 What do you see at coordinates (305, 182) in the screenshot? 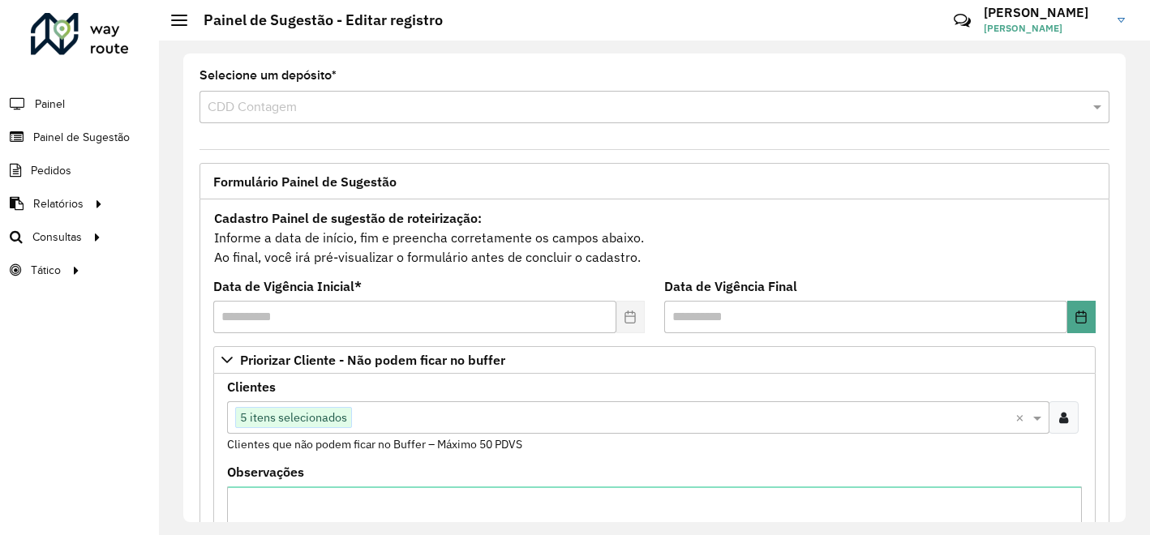
I see `span: Formulário Painel de Sugestão` at bounding box center [305, 182].